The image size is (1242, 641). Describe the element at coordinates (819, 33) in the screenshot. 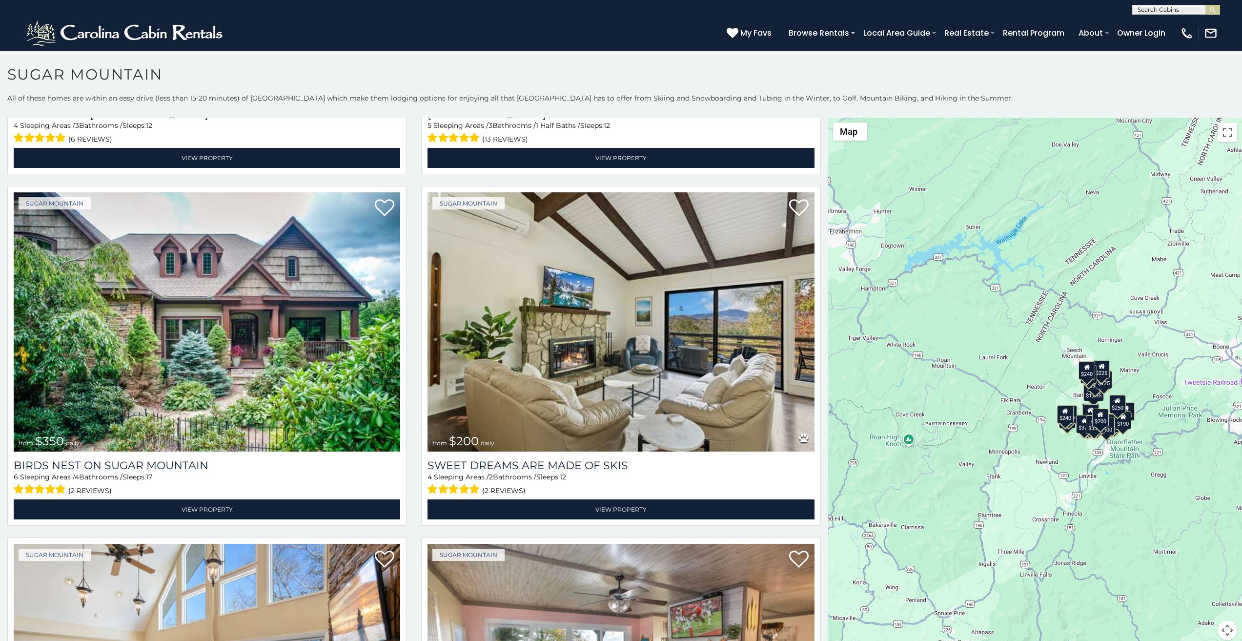

I see `a: Browse Rentals` at that location.